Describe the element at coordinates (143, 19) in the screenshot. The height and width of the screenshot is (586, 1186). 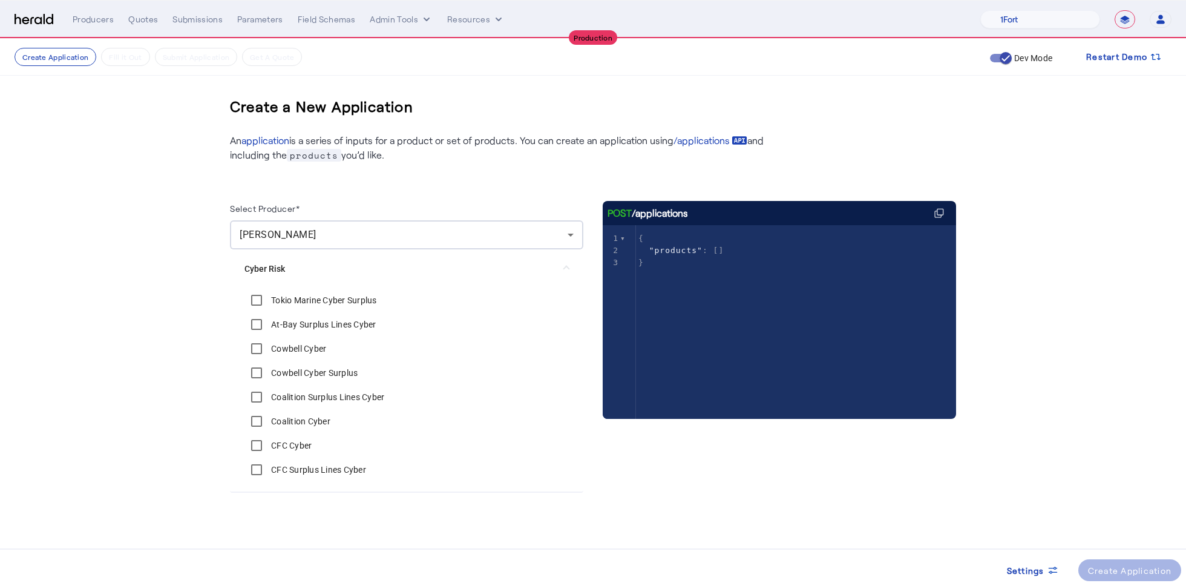
I see `div: Quotes` at that location.